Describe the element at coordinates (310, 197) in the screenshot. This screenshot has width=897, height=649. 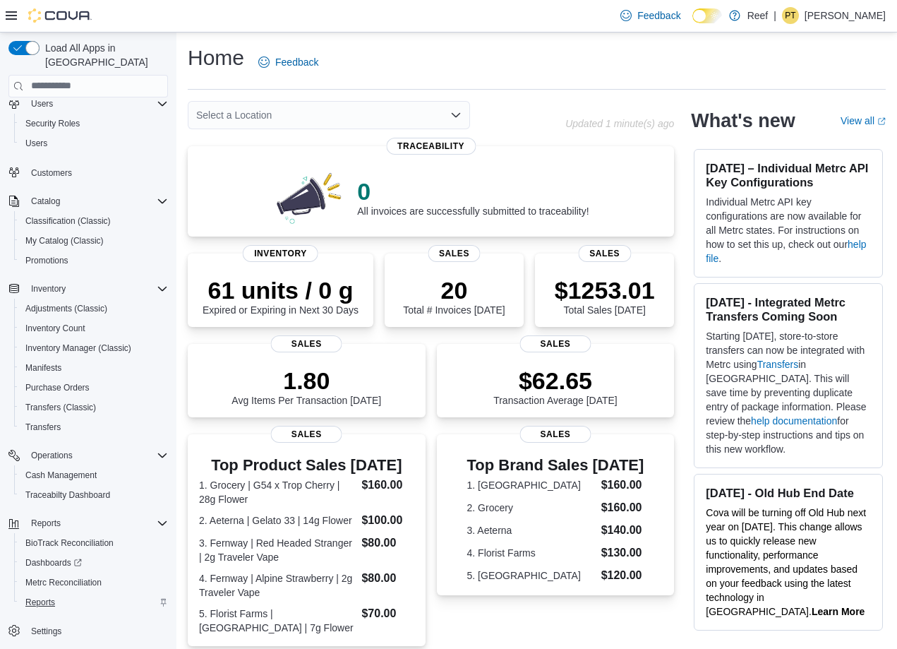
I see `img: 0` at that location.